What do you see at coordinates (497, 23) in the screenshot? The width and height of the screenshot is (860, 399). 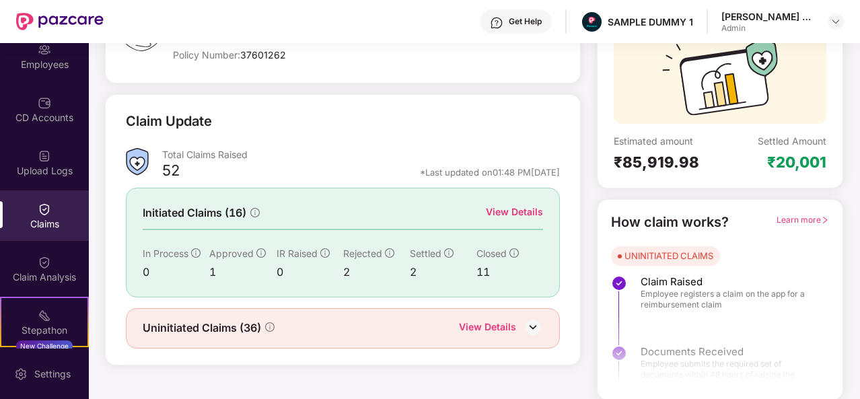 I see `img: svg+xml;base64,PHN2ZyBpZD0iSGVscC0zMngzMiIgeG1sbnM9Imh0dHA6Ly93d3cudzMub3JnLzIwMDAvc3ZnIiB3aWR0aD...` at bounding box center [497, 23].